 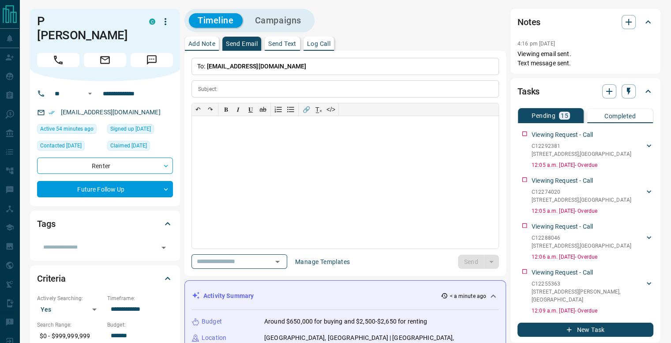 I want to click on p: C12288046, so click(x=582, y=238).